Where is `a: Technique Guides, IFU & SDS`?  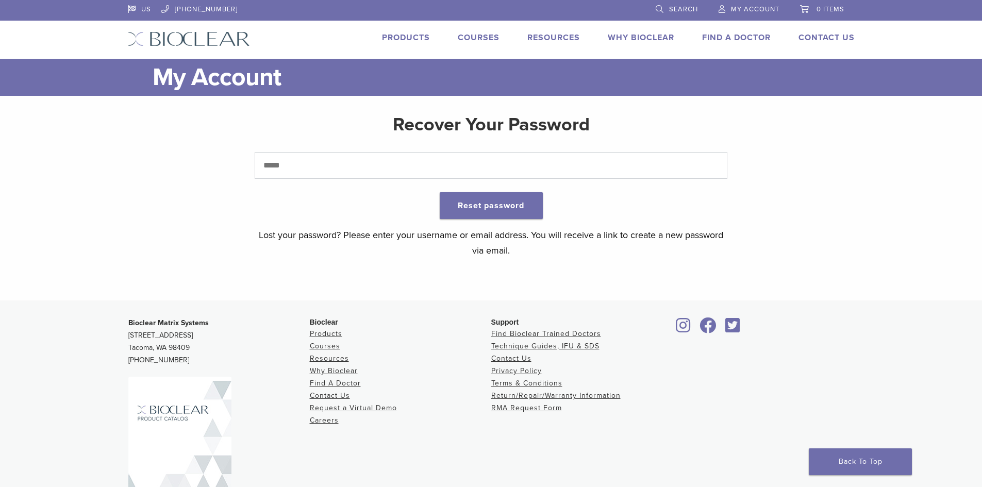
a: Technique Guides, IFU & SDS is located at coordinates (545, 346).